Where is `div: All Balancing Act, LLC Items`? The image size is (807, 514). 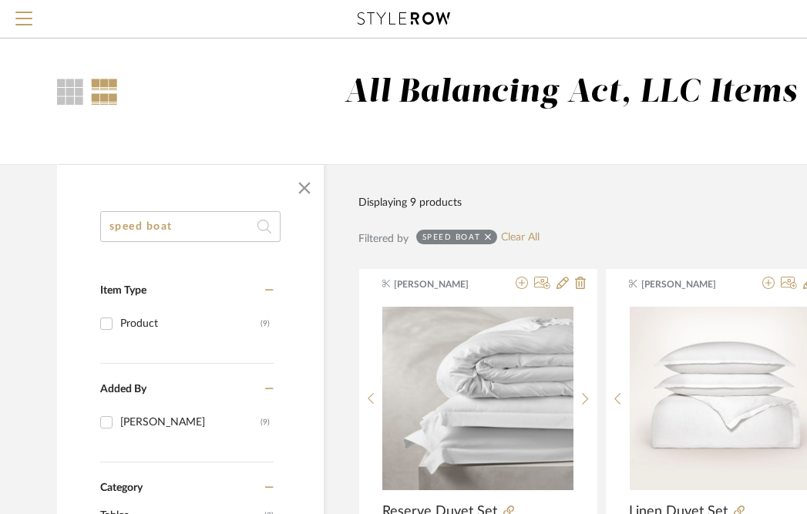 div: All Balancing Act, LLC Items is located at coordinates (571, 93).